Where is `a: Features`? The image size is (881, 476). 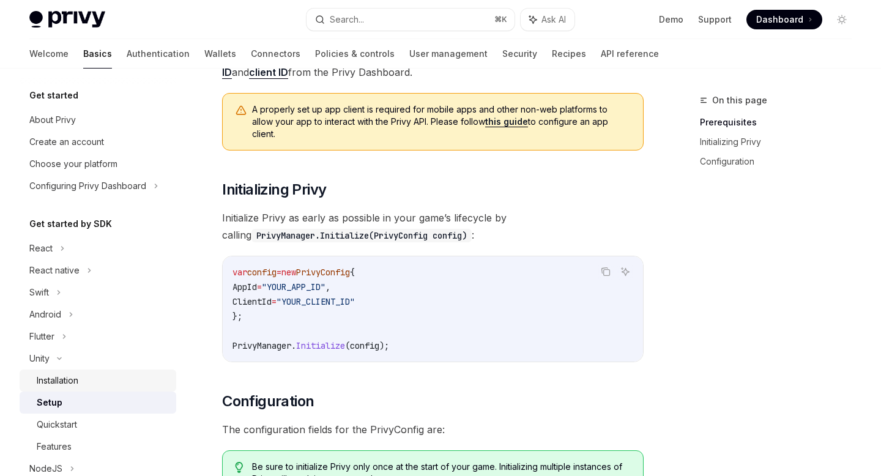 a: Features is located at coordinates (98, 446).